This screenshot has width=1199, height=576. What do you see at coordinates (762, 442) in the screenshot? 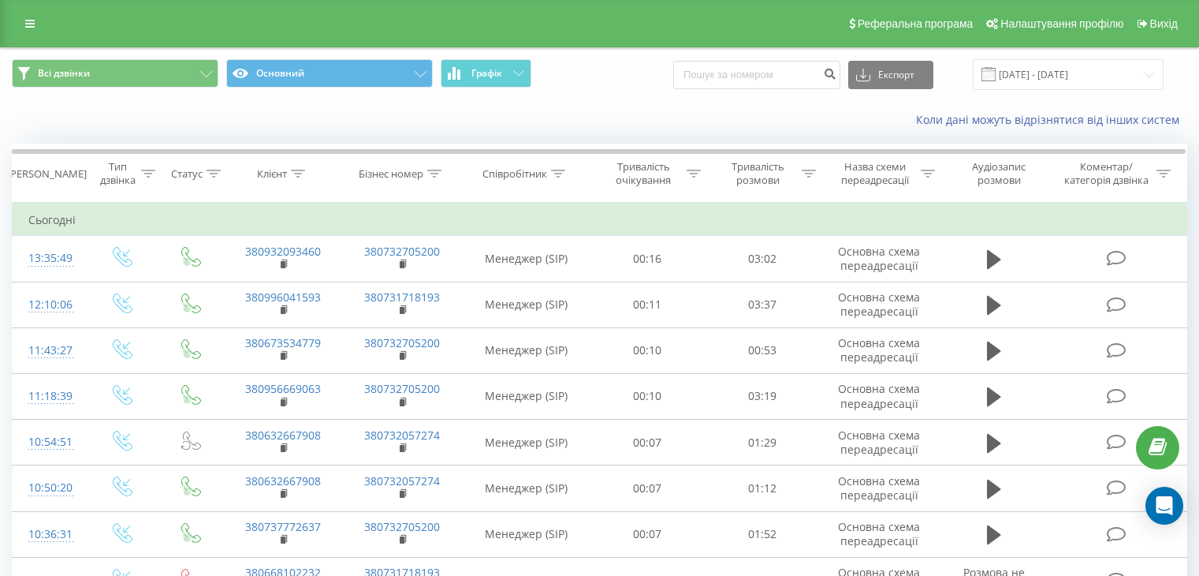
I see `td: 01:29` at bounding box center [762, 442].